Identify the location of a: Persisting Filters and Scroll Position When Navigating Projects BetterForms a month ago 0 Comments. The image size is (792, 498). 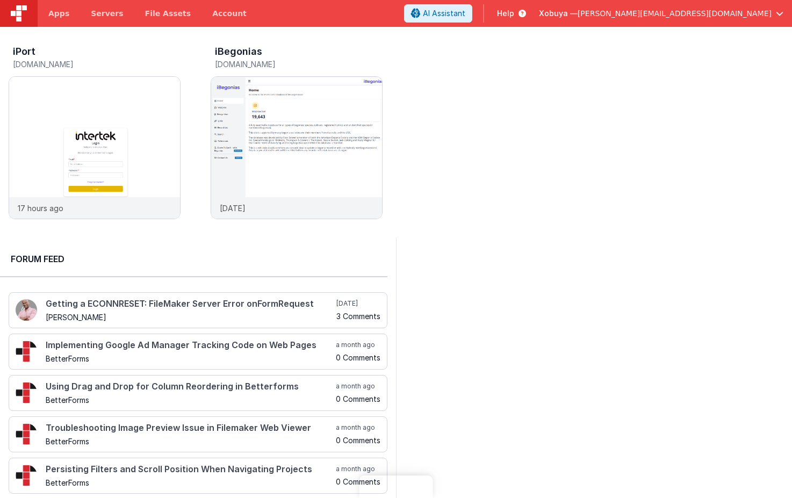
(198, 475).